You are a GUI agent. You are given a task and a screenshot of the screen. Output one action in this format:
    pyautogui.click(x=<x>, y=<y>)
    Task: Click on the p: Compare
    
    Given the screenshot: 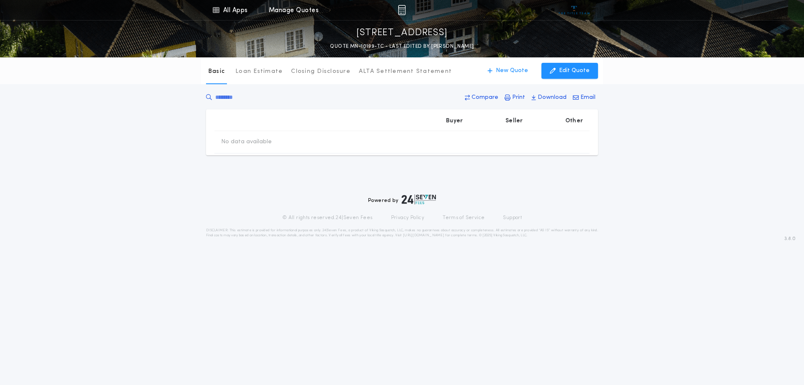 What is the action you would take?
    pyautogui.click(x=485, y=98)
    